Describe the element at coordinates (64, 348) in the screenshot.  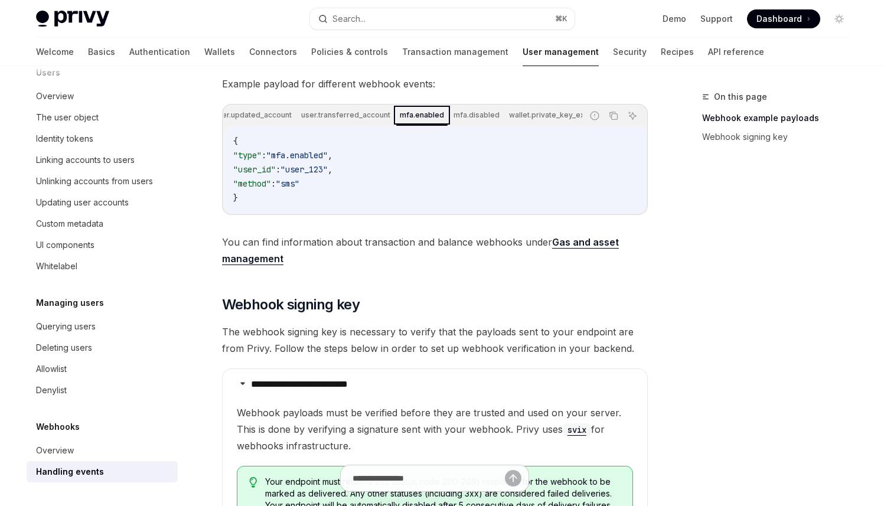
I see `div: Deleting users` at that location.